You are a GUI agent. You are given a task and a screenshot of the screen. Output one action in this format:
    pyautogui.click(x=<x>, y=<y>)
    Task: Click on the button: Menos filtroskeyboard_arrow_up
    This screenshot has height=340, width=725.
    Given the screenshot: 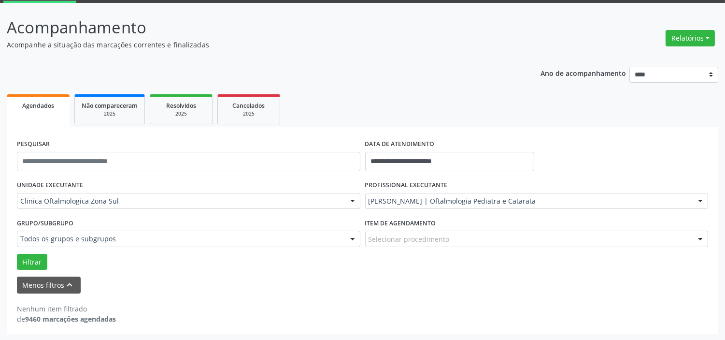 What is the action you would take?
    pyautogui.click(x=49, y=285)
    